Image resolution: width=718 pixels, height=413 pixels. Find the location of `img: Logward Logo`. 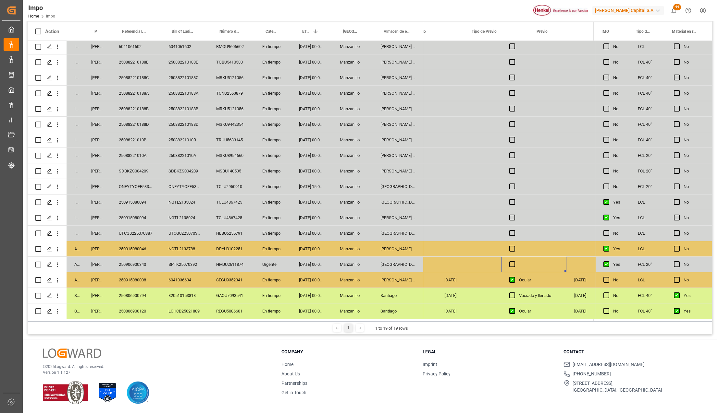

img: Logward Logo is located at coordinates (72, 353).